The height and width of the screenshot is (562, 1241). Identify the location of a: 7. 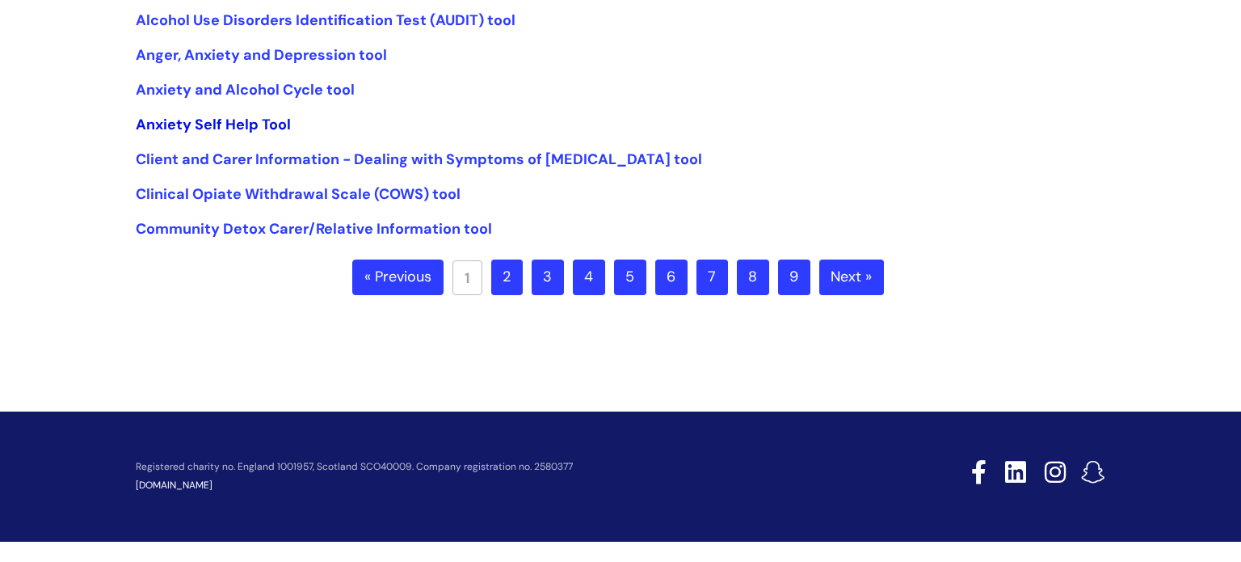
(712, 277).